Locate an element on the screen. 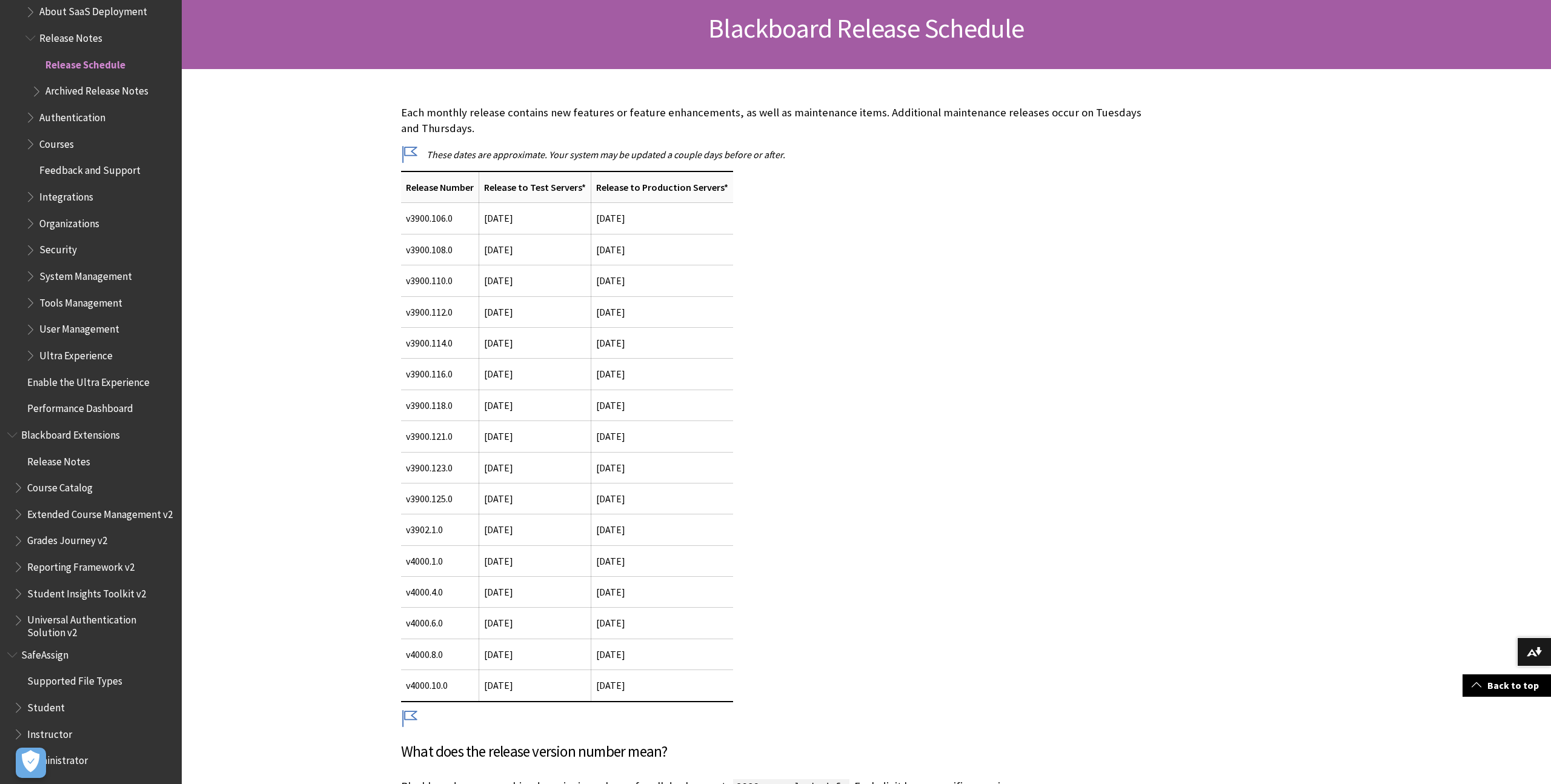 The height and width of the screenshot is (784, 1551). td: v4000.6.0 is located at coordinates (439, 623).